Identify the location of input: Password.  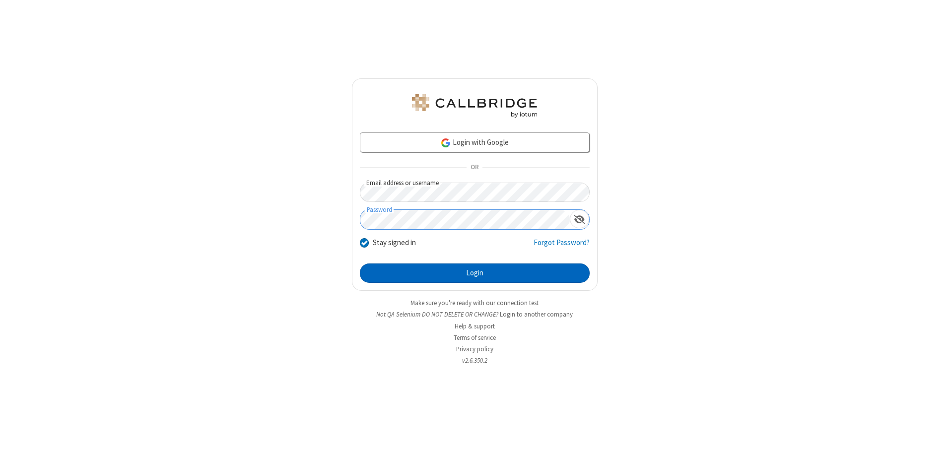
(465, 219).